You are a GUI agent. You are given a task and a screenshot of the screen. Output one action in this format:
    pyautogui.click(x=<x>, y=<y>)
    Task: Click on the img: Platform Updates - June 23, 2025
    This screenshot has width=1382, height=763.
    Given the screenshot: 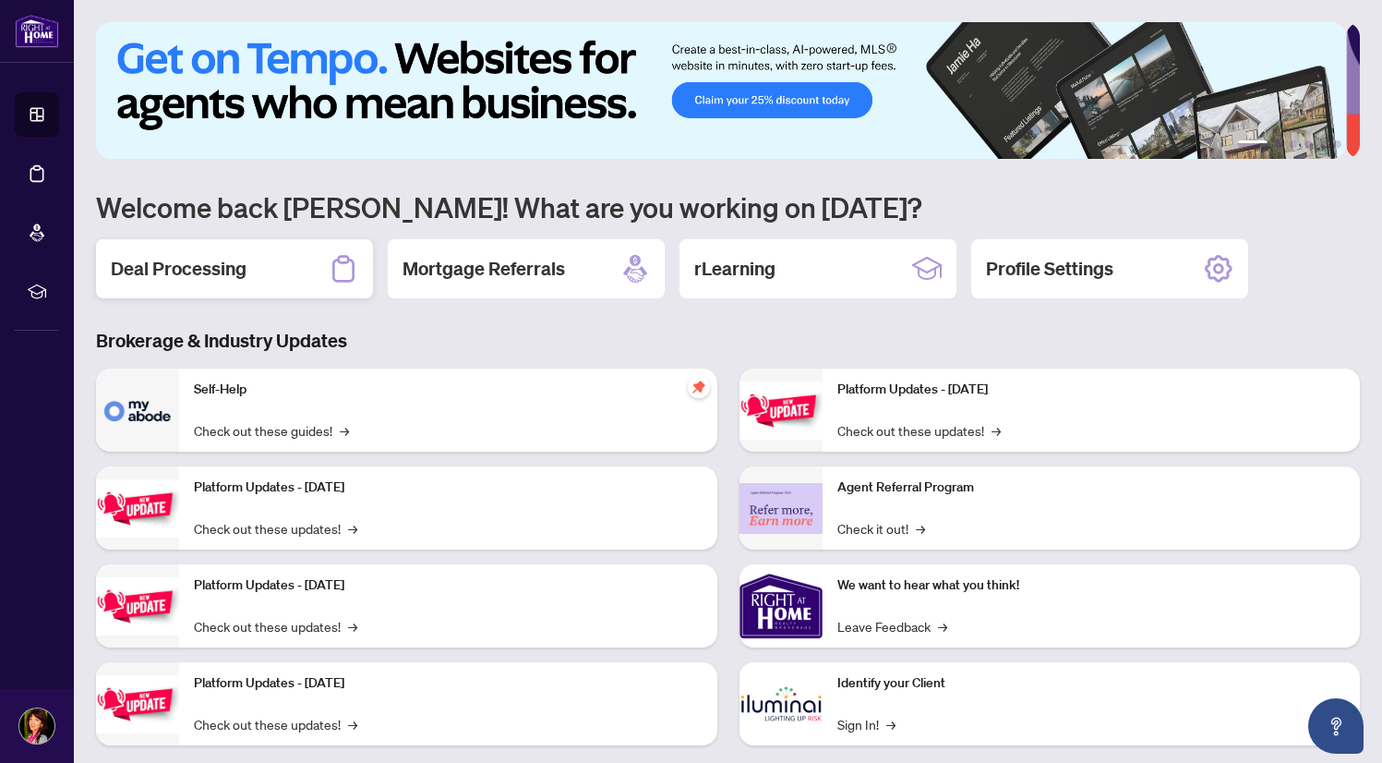 What is the action you would take?
    pyautogui.click(x=781, y=410)
    